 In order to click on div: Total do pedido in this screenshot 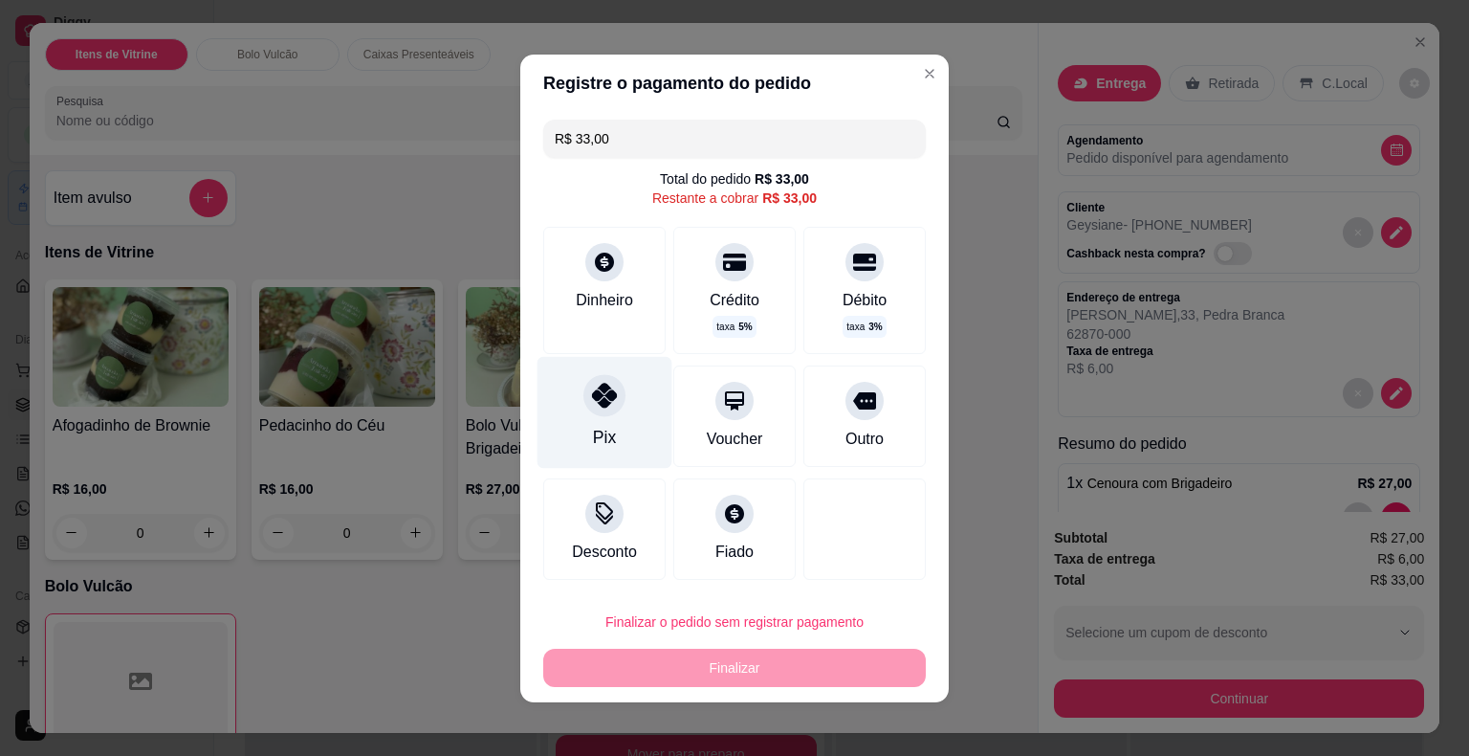, I will do `click(735, 179)`.